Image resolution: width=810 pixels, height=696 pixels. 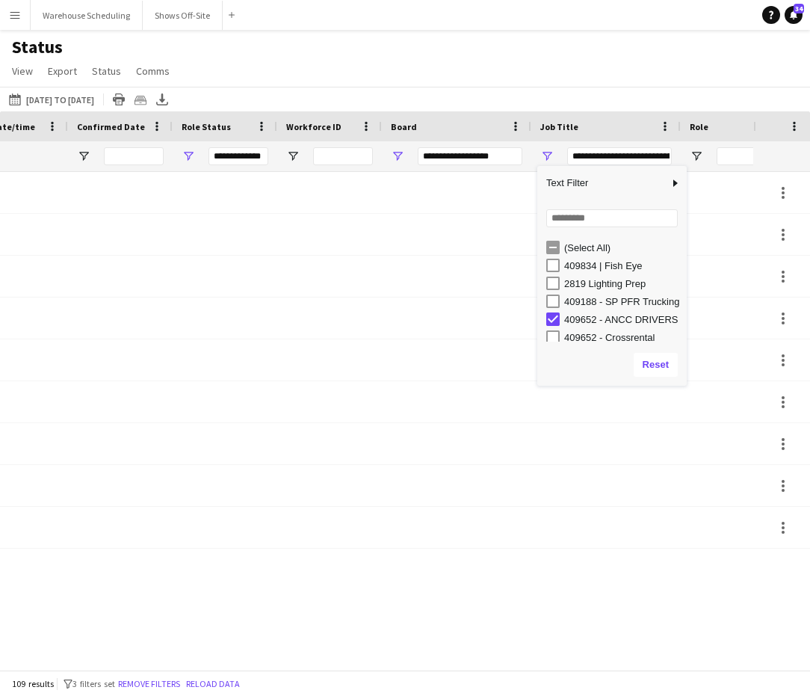 I want to click on button: Warehouse Scheduling, so click(x=87, y=15).